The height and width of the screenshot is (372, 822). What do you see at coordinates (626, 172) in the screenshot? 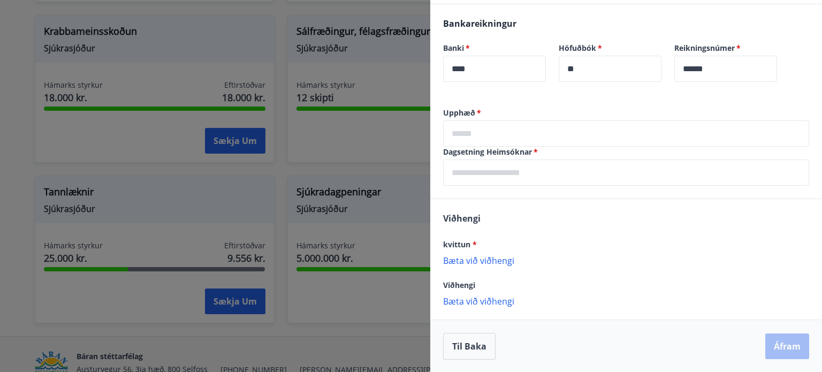
I see `div: Dagsetning Heimsóknar` at bounding box center [626, 172].